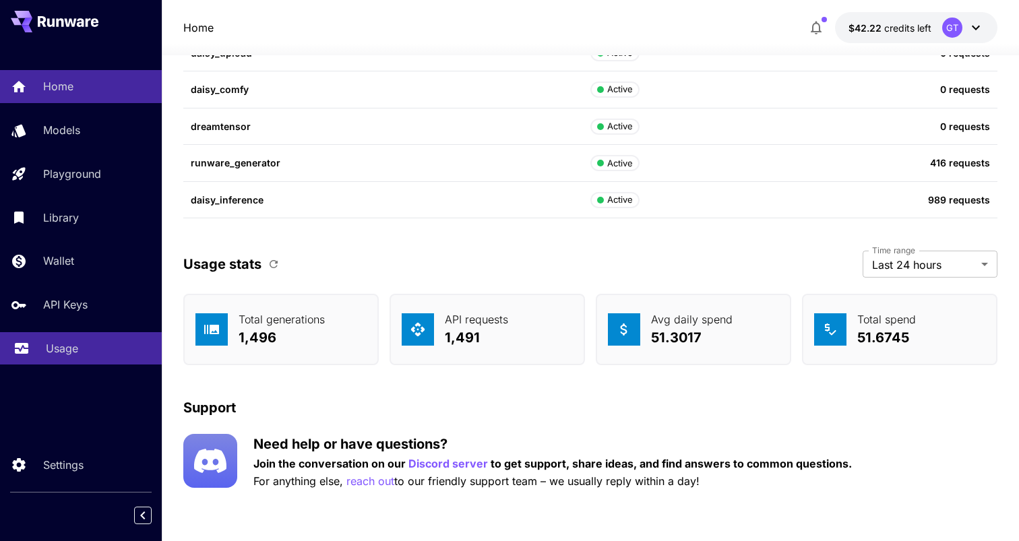 The width and height of the screenshot is (1019, 541). Describe the element at coordinates (153, 515) in the screenshot. I see `div: Collapse sidebar` at that location.